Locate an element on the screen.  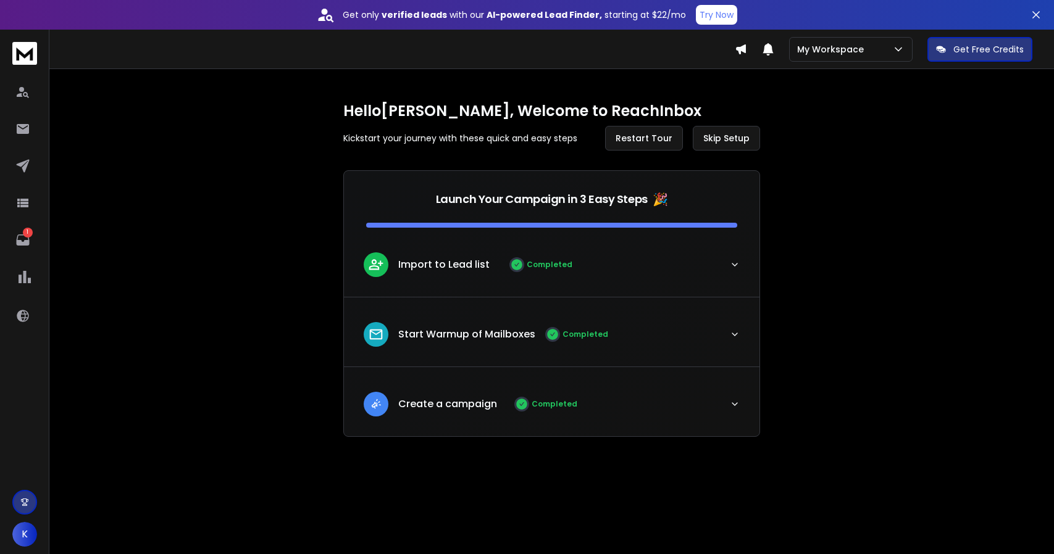
span: K is located at coordinates (25, 535).